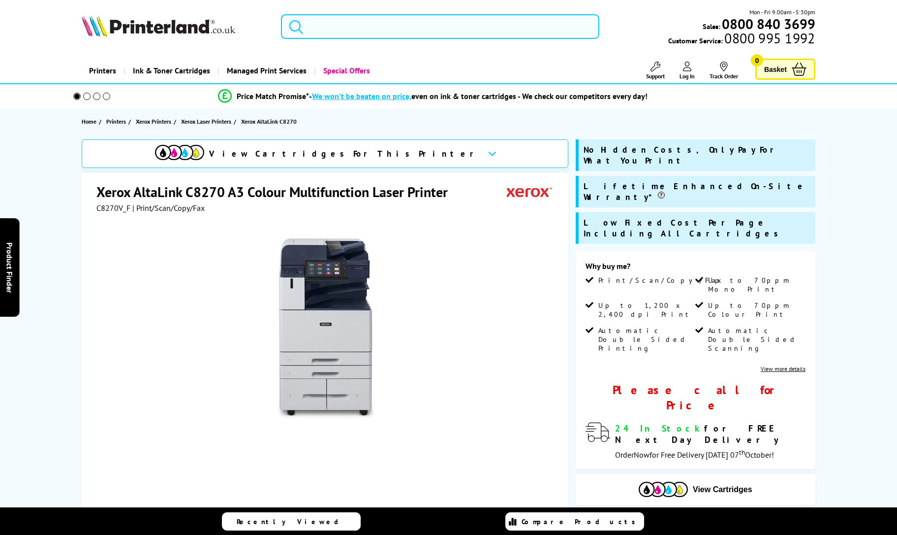  What do you see at coordinates (478, 96) in the screenshot?
I see `div: - even on ink & toner cartridges - We check our competitors every day!` at bounding box center [478, 96].